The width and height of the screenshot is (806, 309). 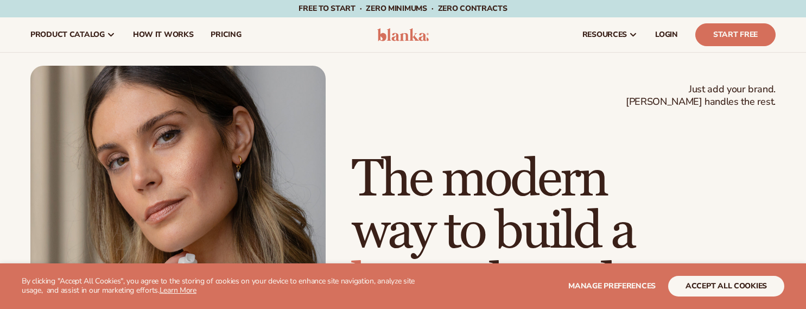 I want to click on span: resources, so click(x=604, y=35).